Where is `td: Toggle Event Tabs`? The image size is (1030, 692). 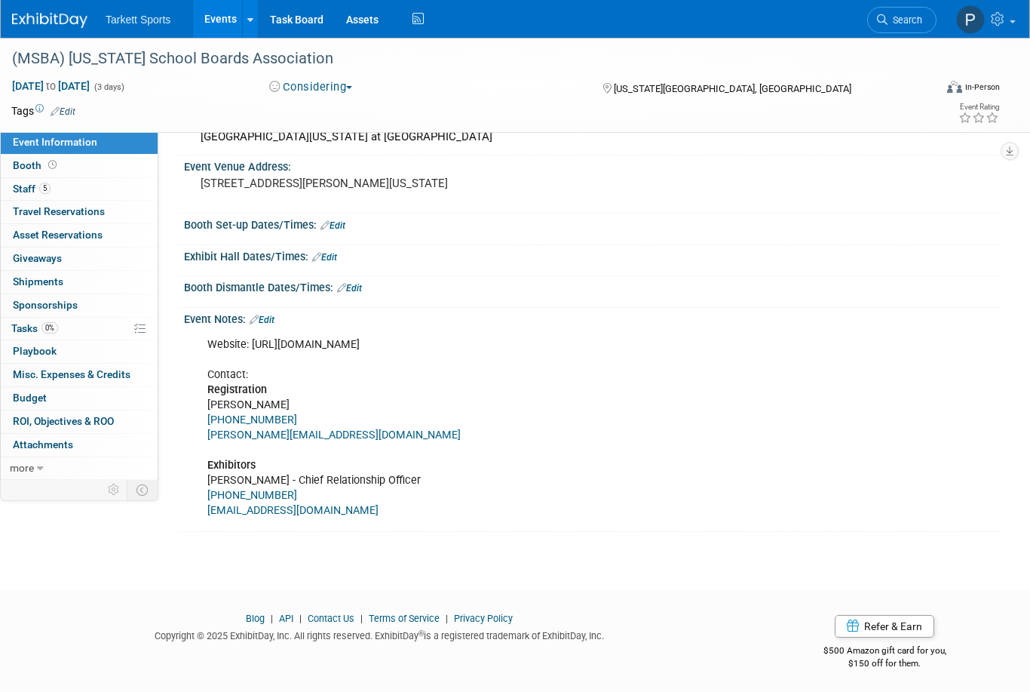
td: Toggle Event Tabs is located at coordinates (143, 490).